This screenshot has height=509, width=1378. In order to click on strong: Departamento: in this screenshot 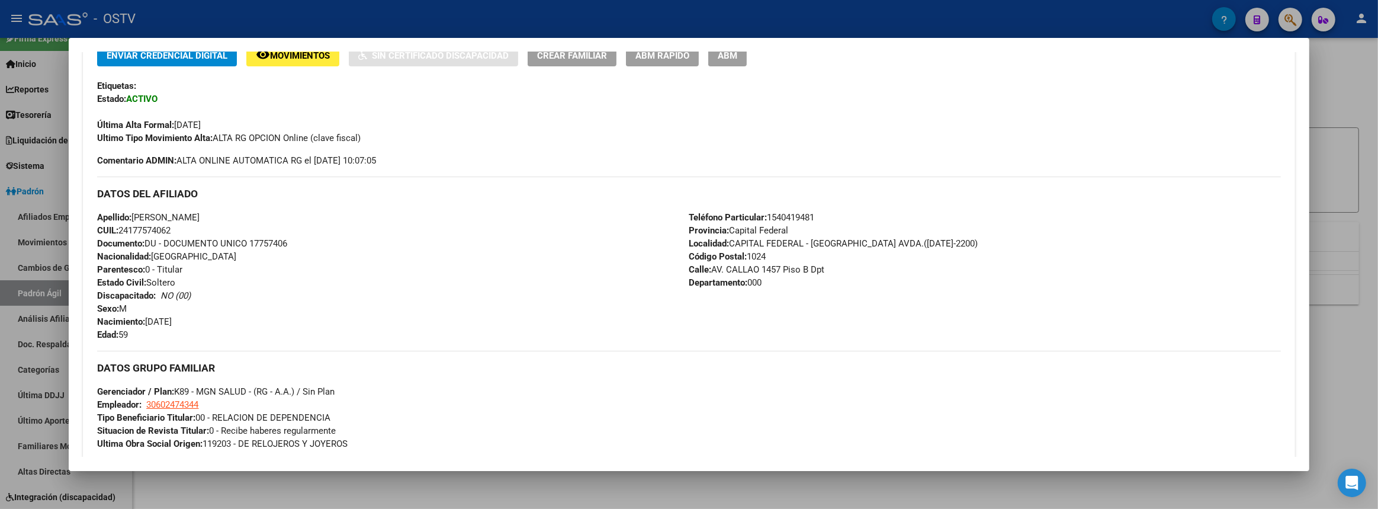, I will do `click(718, 282)`.